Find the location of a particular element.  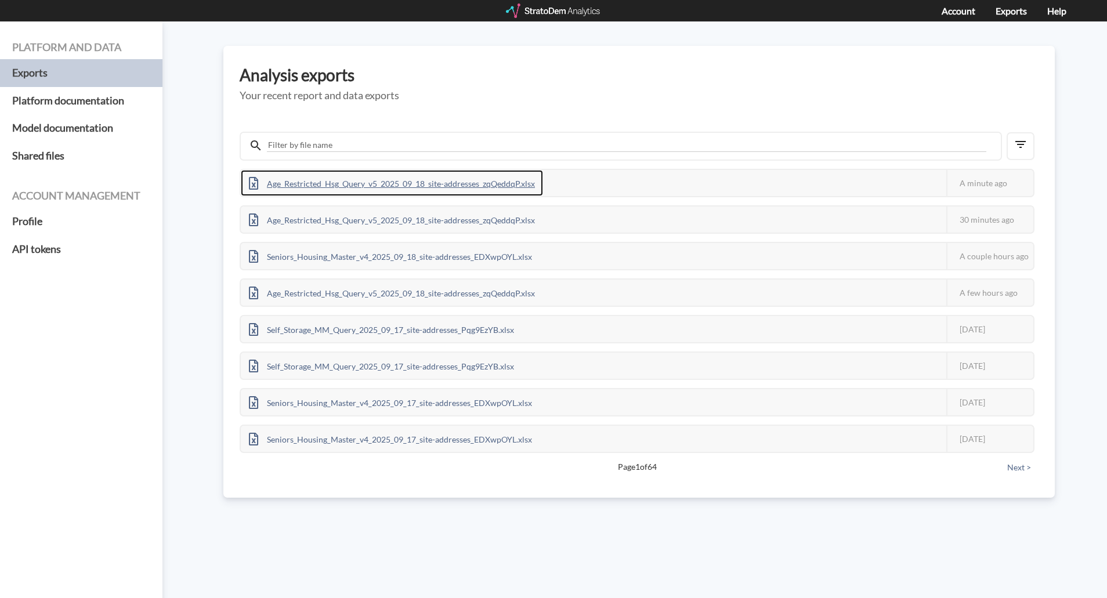

div: A couple hours ago is located at coordinates (990, 256).